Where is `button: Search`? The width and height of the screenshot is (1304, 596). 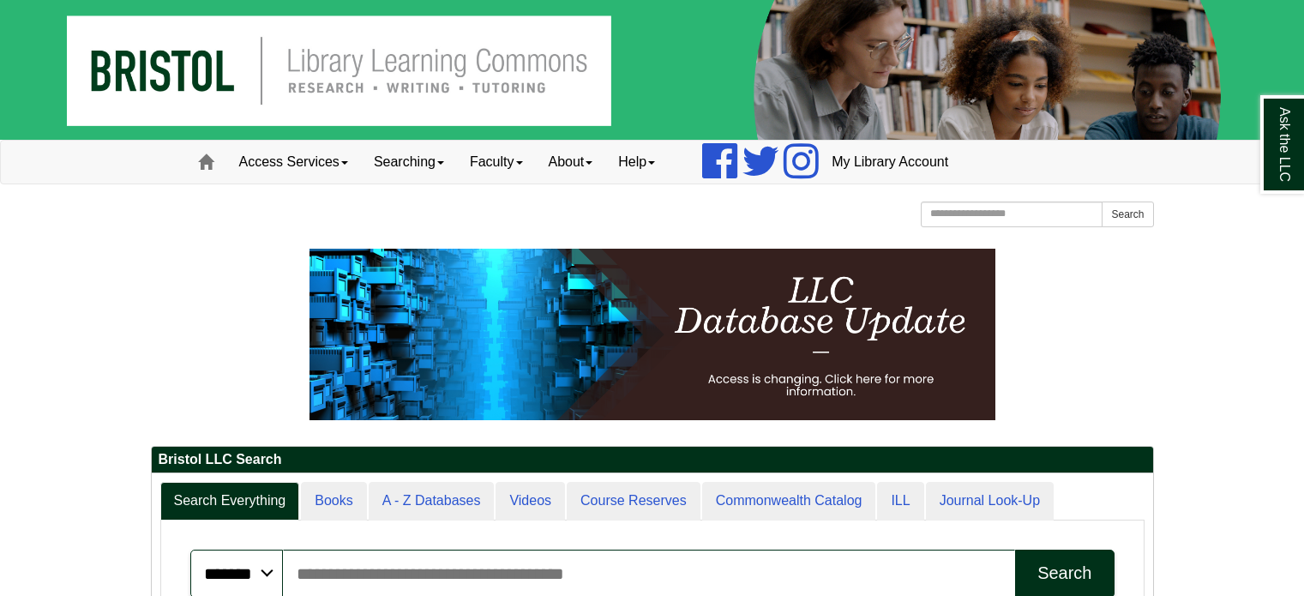 button: Search is located at coordinates (1127, 214).